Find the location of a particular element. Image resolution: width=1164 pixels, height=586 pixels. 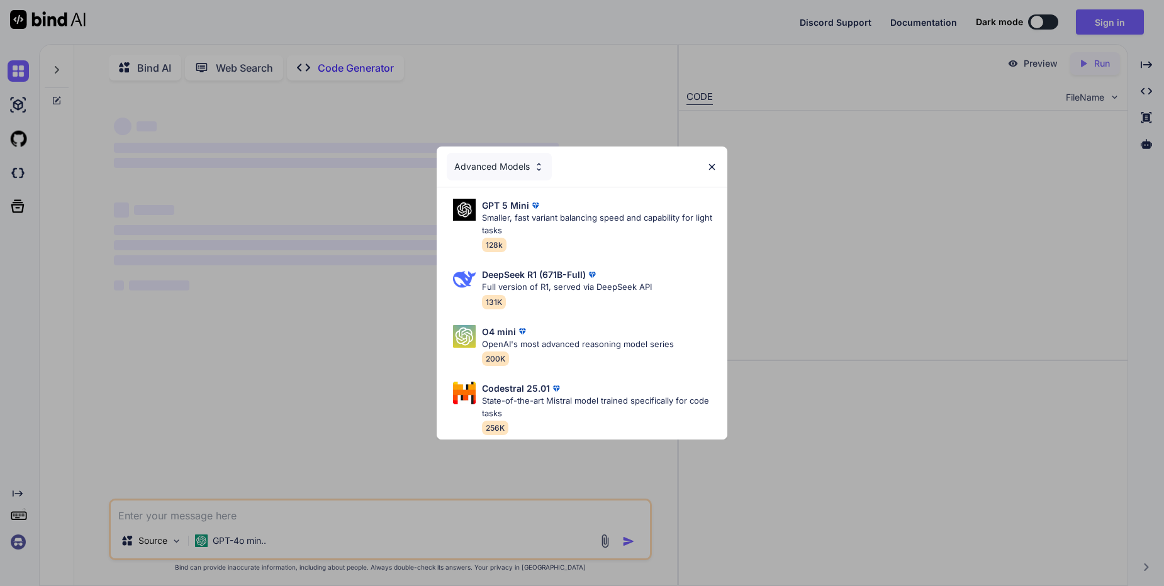

p: GPT 5 Mini is located at coordinates (505, 205).